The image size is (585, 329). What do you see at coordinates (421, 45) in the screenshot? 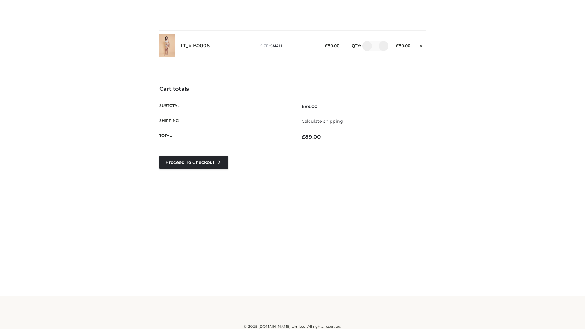
I see `a: Remove this item` at bounding box center [421, 45].